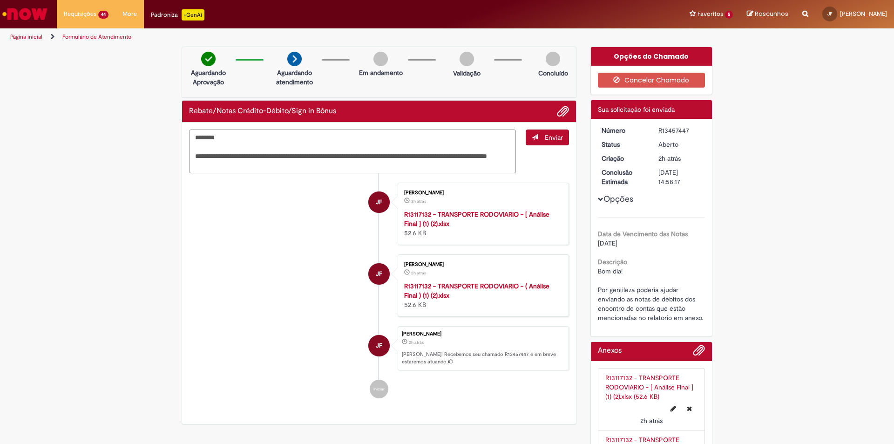 The height and width of the screenshot is (444, 894). What do you see at coordinates (772, 14) in the screenshot?
I see `span: Rascunhos` at bounding box center [772, 14].